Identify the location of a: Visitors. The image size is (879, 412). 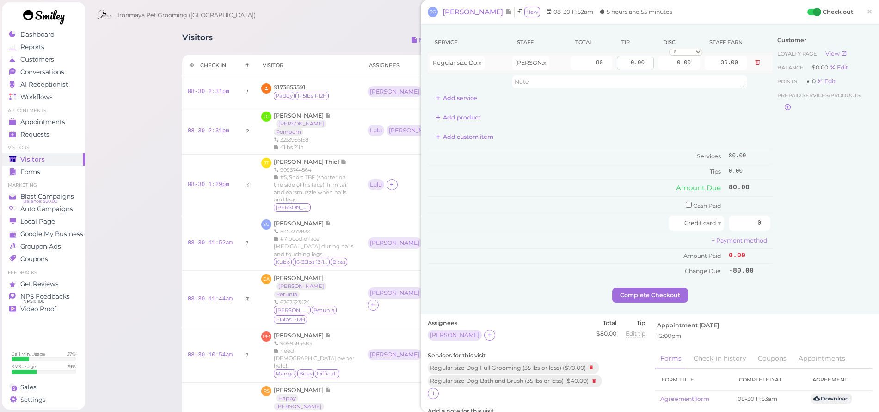
(43, 159).